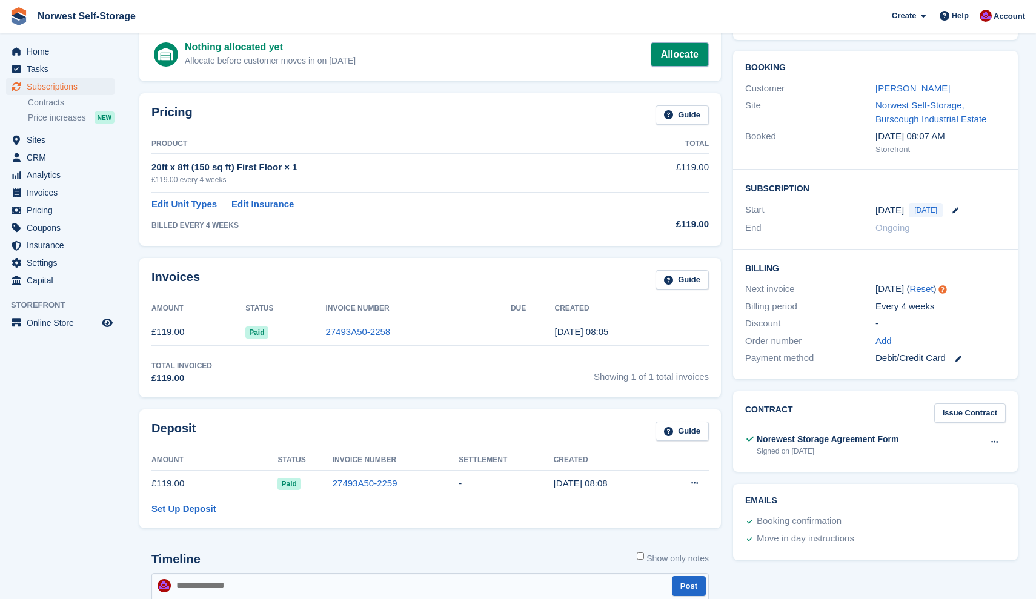  Describe the element at coordinates (679, 55) in the screenshot. I see `a: Allocate` at that location.